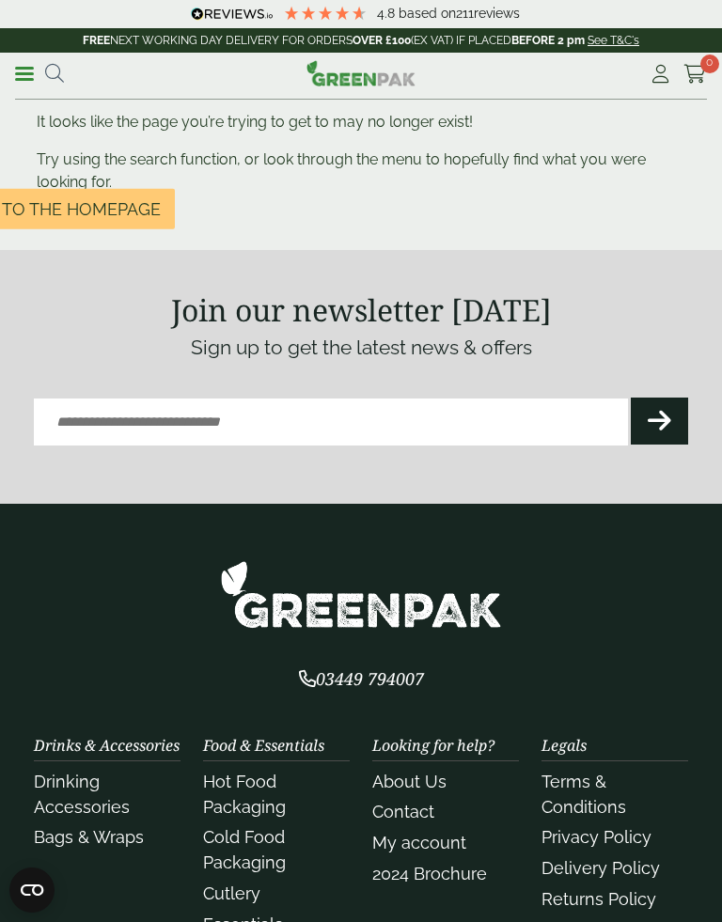 The height and width of the screenshot is (922, 722). Describe the element at coordinates (660, 74) in the screenshot. I see `i: My Account` at that location.